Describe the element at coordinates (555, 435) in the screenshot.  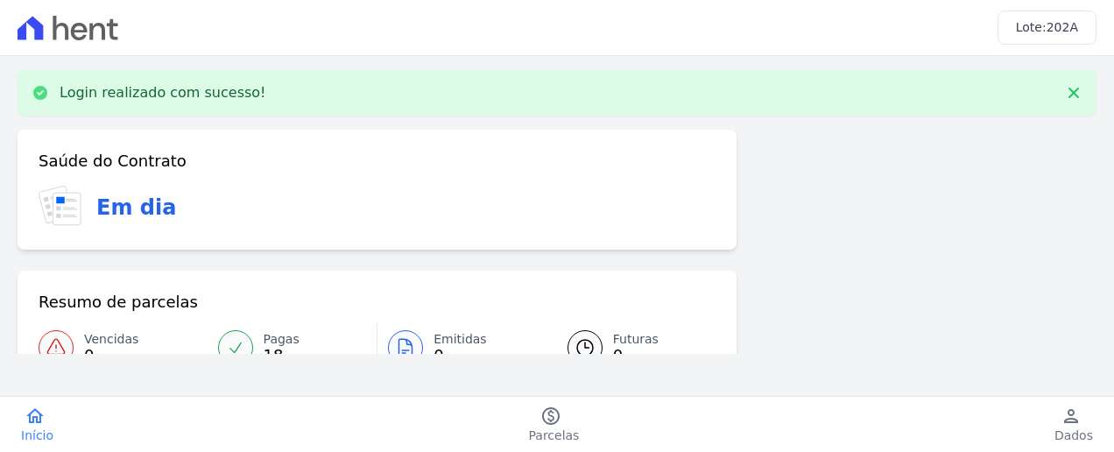
I see `span: Parcelas` at that location.